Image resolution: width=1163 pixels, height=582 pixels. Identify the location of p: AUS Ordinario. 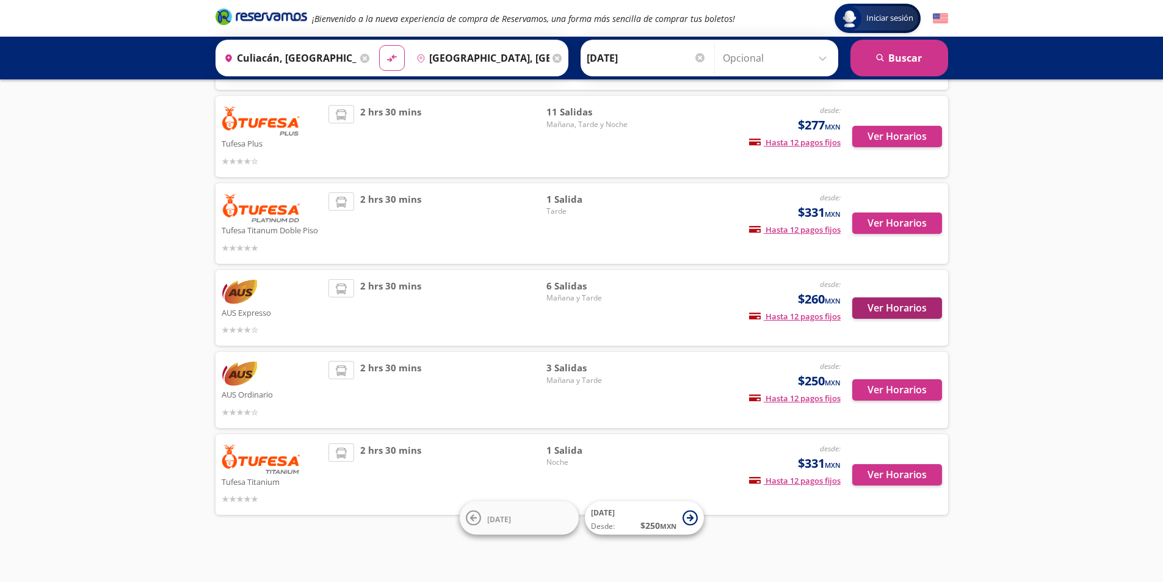
(272, 394).